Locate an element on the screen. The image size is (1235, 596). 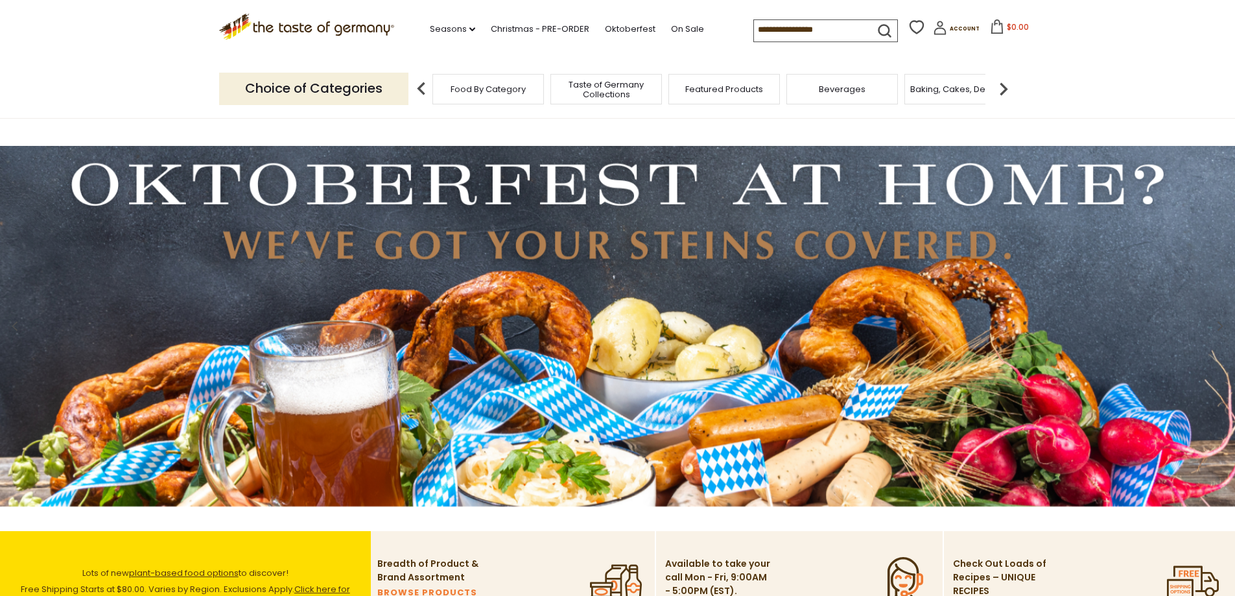
a: Oktoberfest is located at coordinates (630, 29).